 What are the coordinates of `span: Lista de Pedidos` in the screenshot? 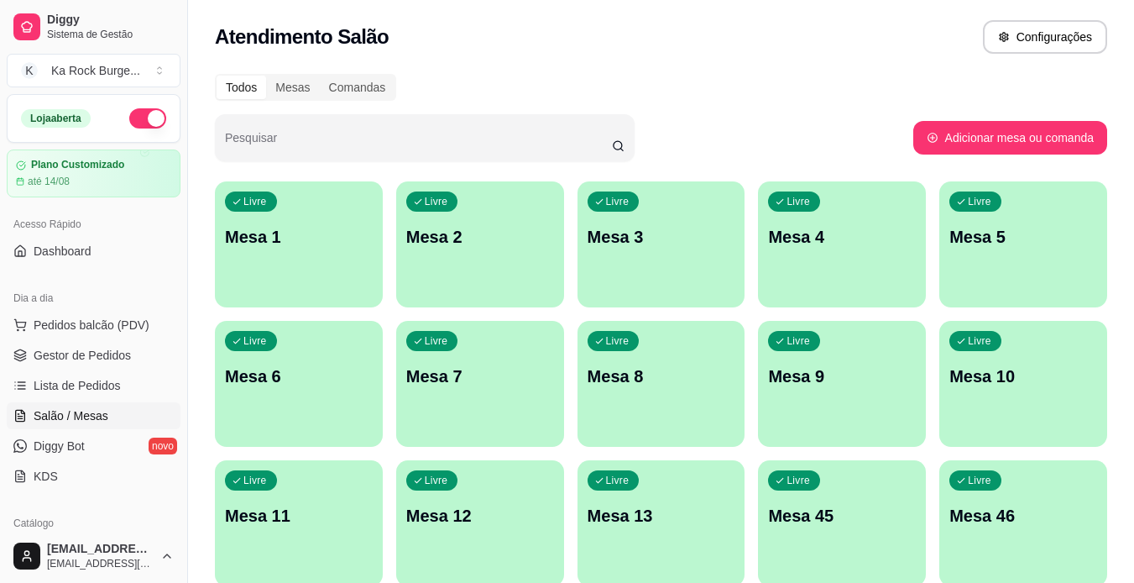 It's located at (77, 385).